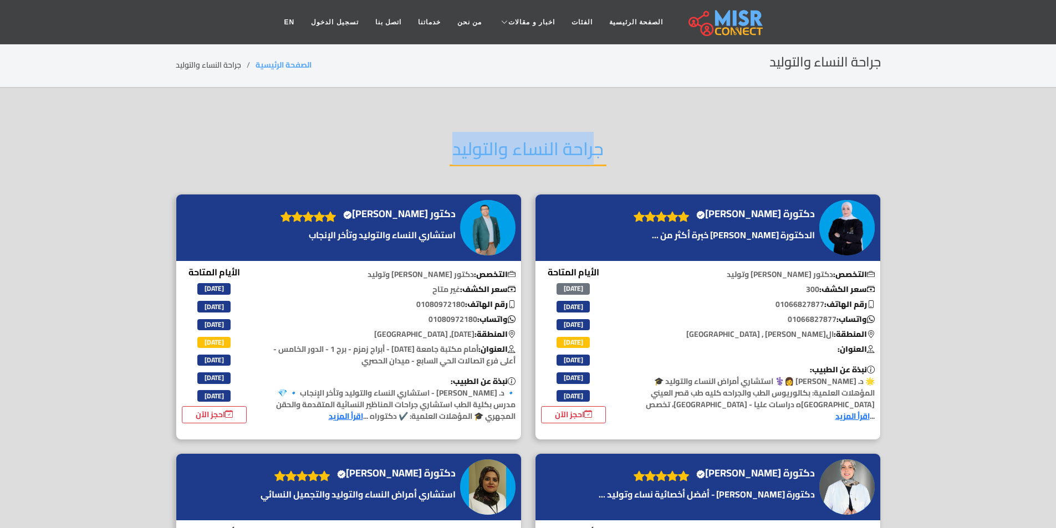  I want to click on p: استشاري أمراض النساء والتوليد والتجميل النسائي, so click(358, 495).